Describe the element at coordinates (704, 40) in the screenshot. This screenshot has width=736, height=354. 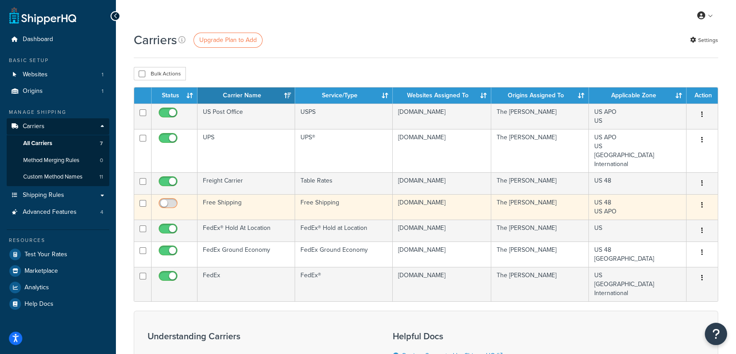
I see `a: Settings` at that location.